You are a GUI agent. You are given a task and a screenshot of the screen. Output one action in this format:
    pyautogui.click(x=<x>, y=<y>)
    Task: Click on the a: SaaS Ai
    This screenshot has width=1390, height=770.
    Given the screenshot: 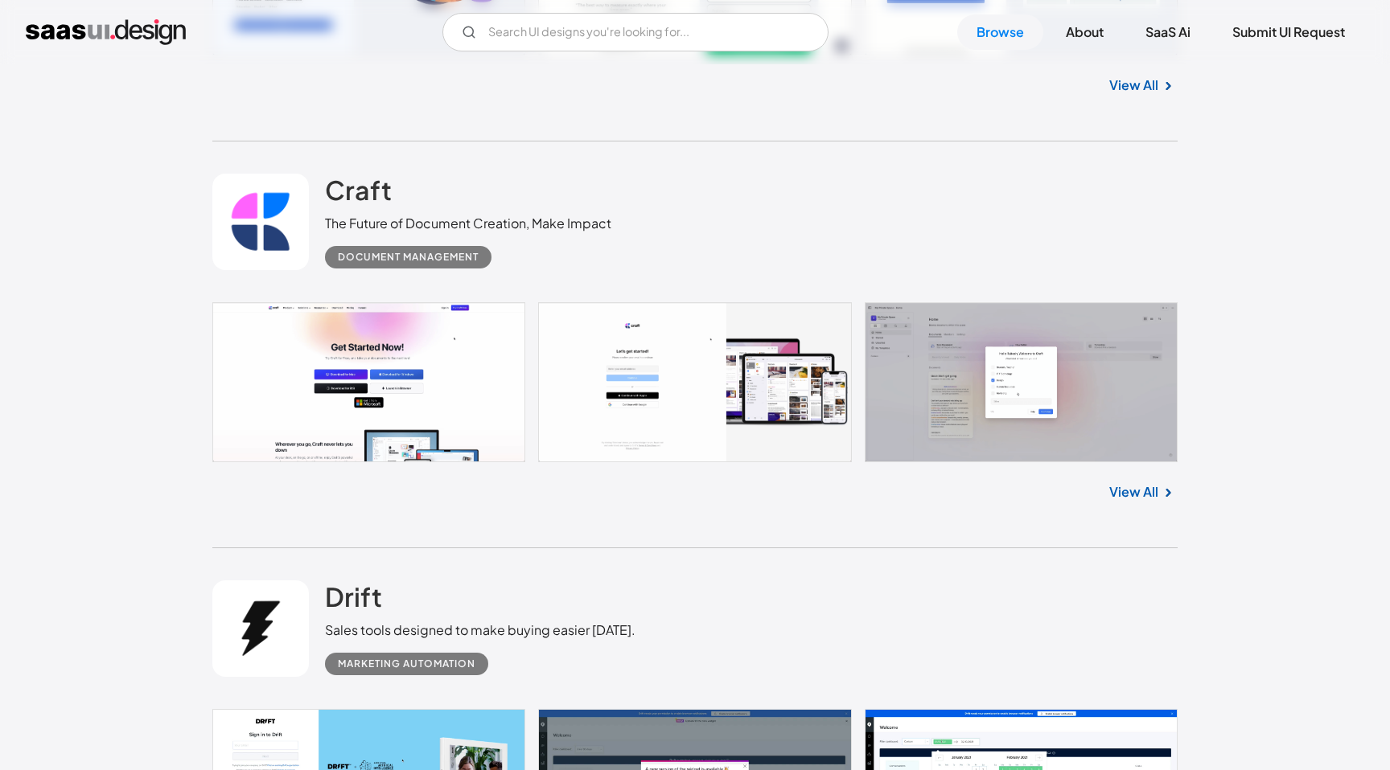 What is the action you would take?
    pyautogui.click(x=1168, y=32)
    